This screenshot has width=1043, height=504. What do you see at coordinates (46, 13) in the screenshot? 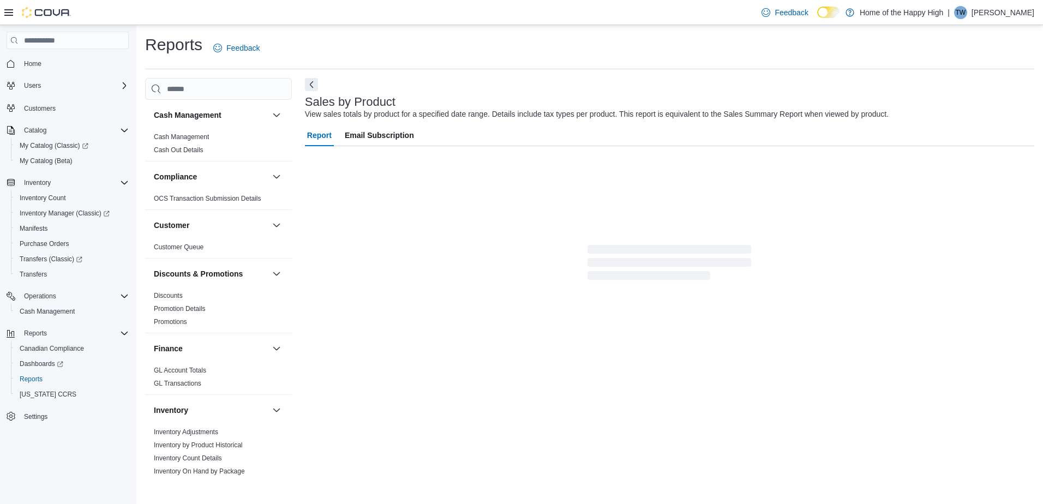
I see `img: Cova` at bounding box center [46, 13].